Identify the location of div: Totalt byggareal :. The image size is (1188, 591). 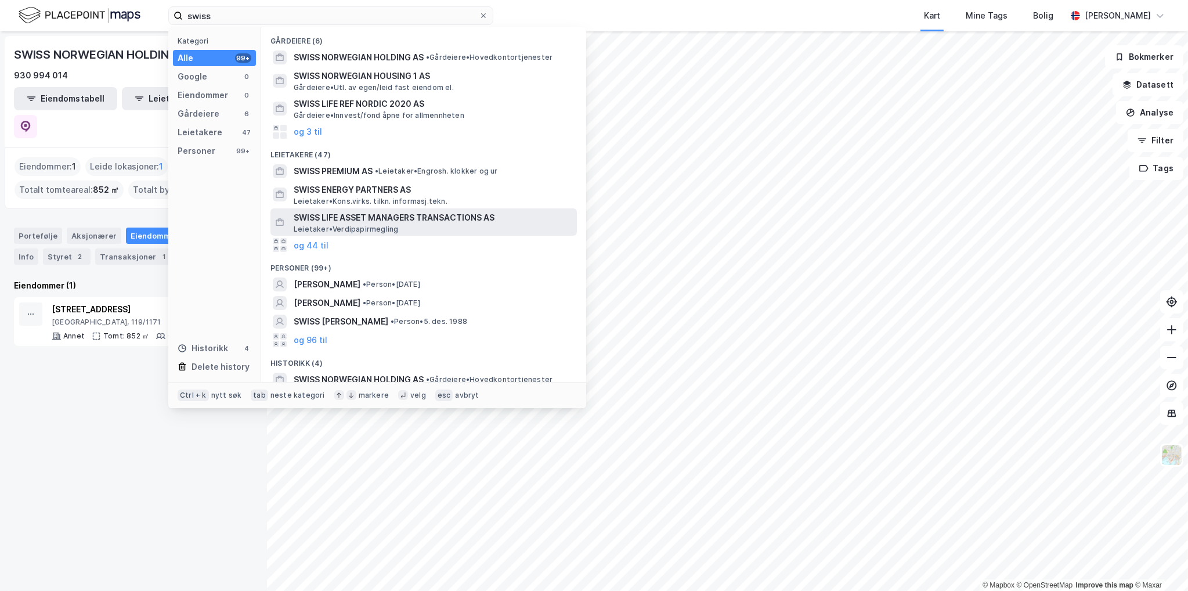
(175, 190).